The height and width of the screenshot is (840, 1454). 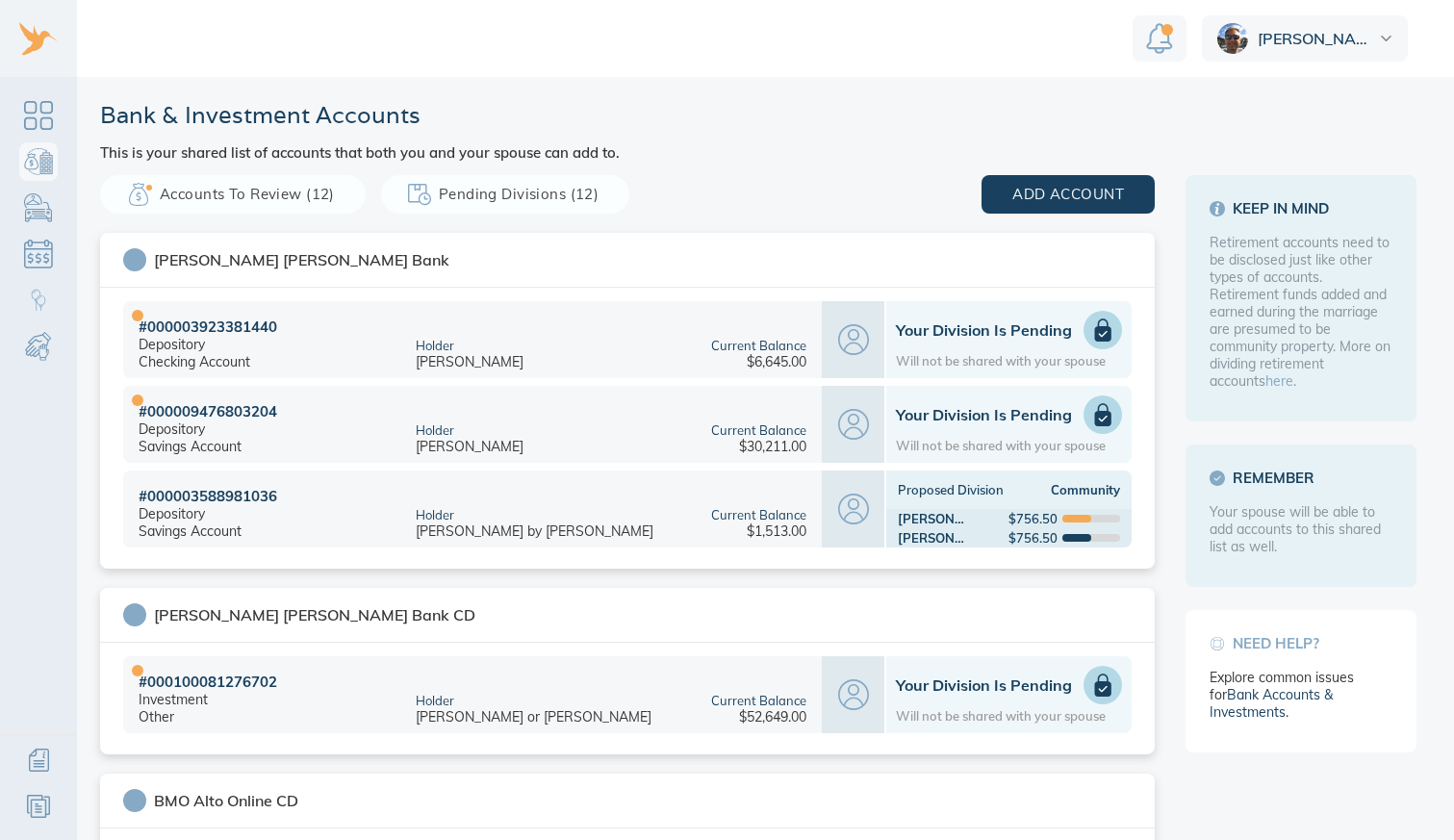 I want to click on div: # 000100081276702, so click(x=208, y=682).